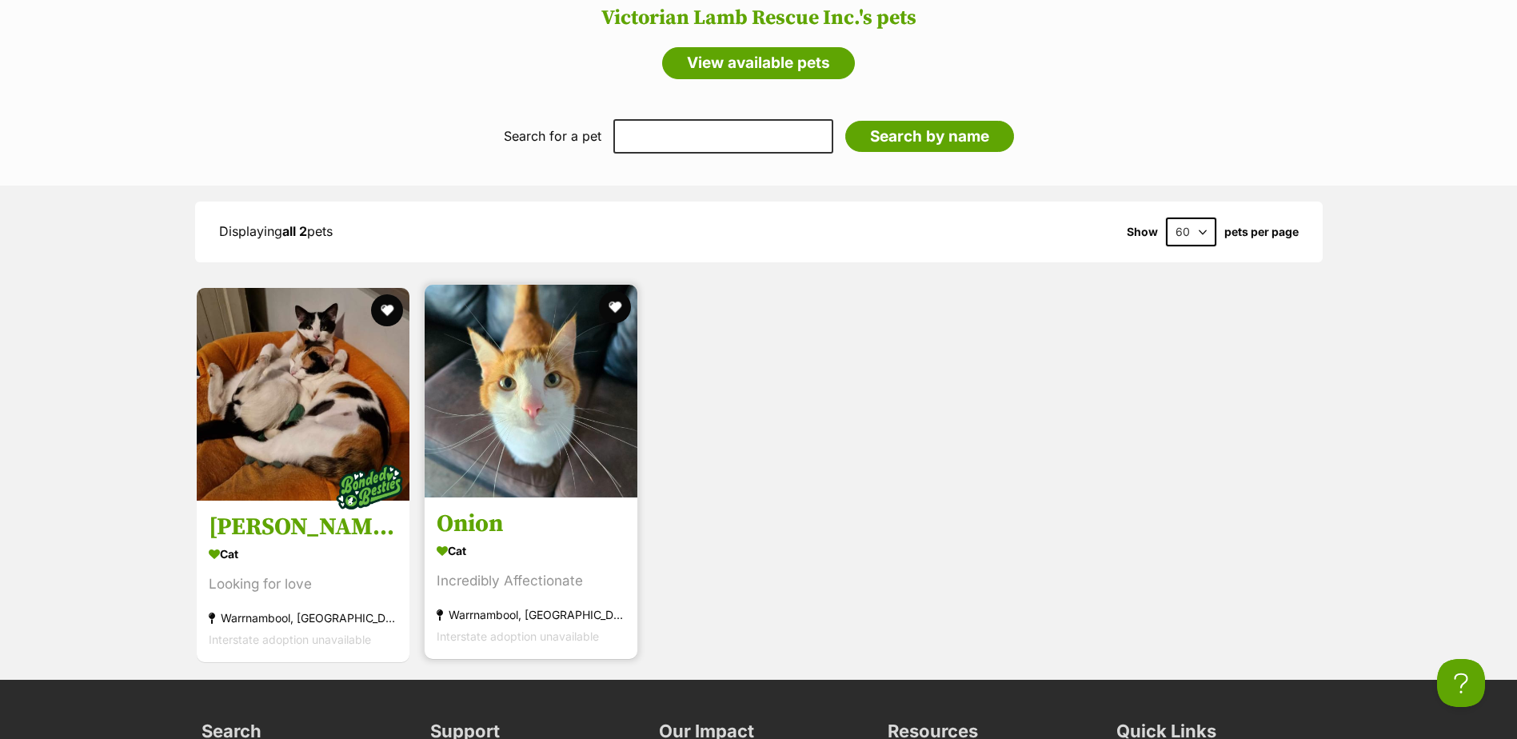 Image resolution: width=1517 pixels, height=739 pixels. I want to click on img: Onion, so click(531, 391).